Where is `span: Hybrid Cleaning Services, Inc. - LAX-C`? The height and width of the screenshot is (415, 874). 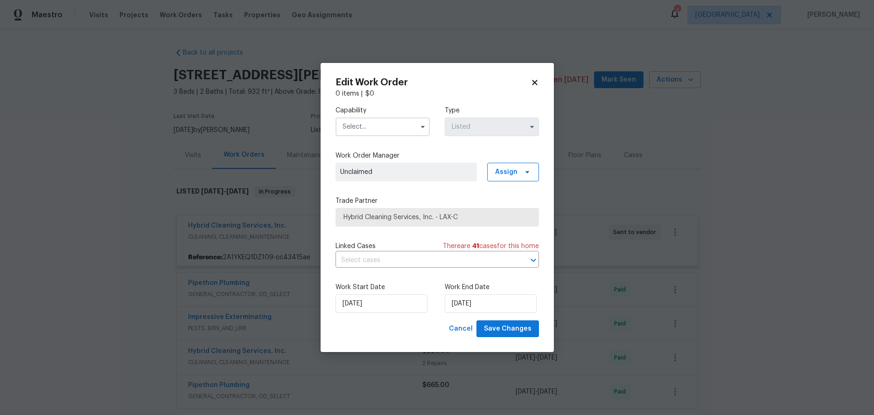
span: Hybrid Cleaning Services, Inc. - LAX-C is located at coordinates (437, 218).